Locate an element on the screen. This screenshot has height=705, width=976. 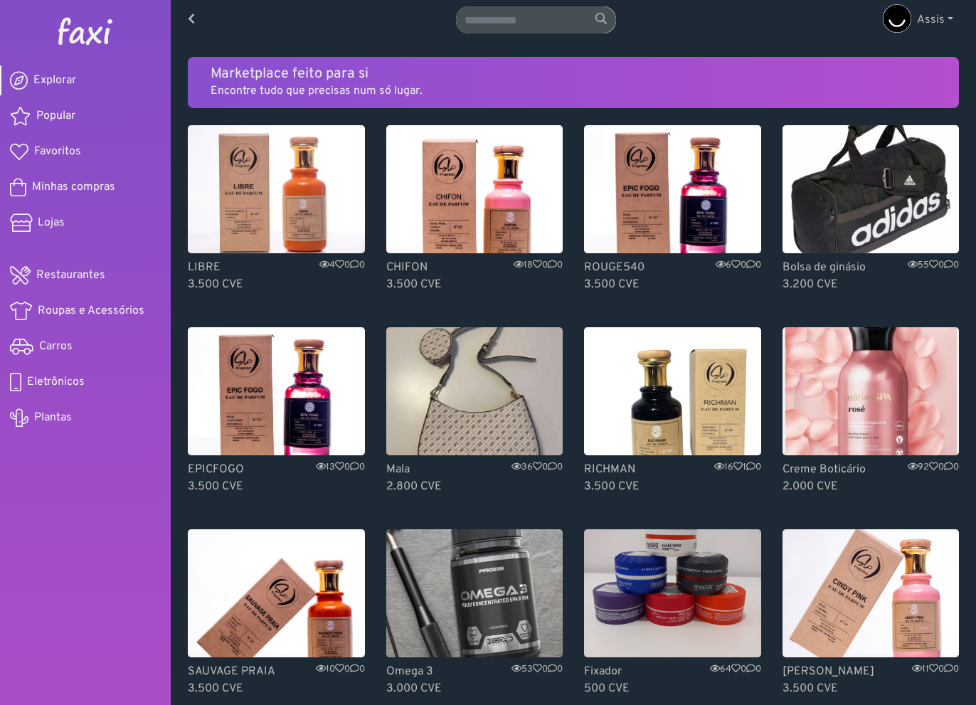
a: LIBRE LIBRE400 3.500 CVE is located at coordinates (276, 209).